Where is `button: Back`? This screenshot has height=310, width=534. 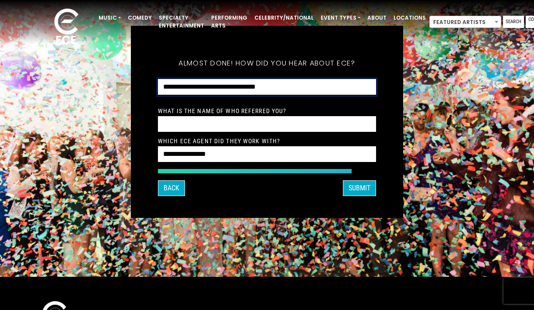
button: Back is located at coordinates (171, 188).